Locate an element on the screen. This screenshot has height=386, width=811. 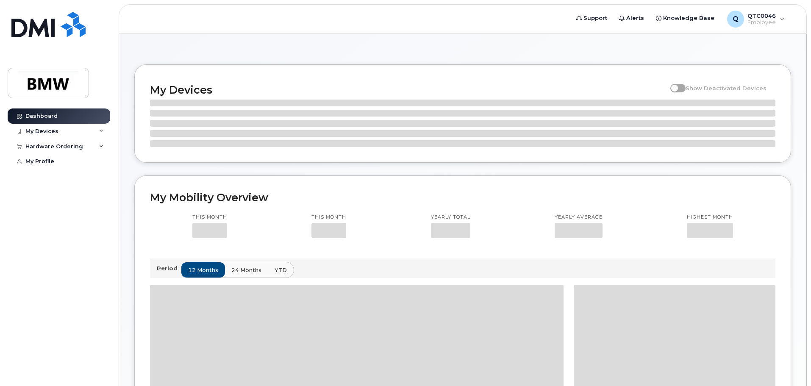
span: Show Deactivated Devices is located at coordinates (726, 88).